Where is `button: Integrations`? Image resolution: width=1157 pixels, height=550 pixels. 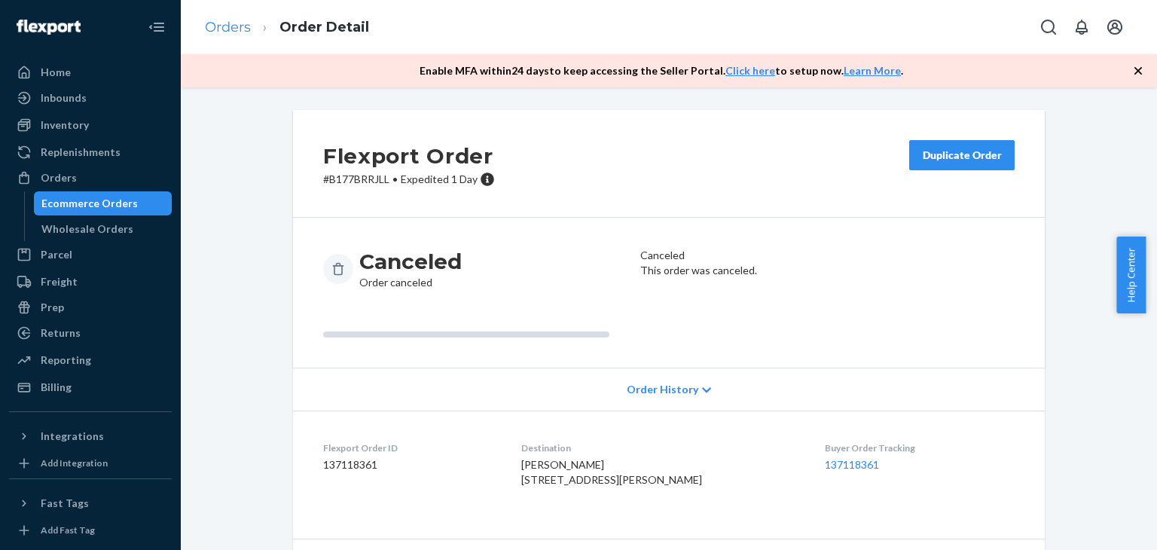 button: Integrations is located at coordinates (90, 436).